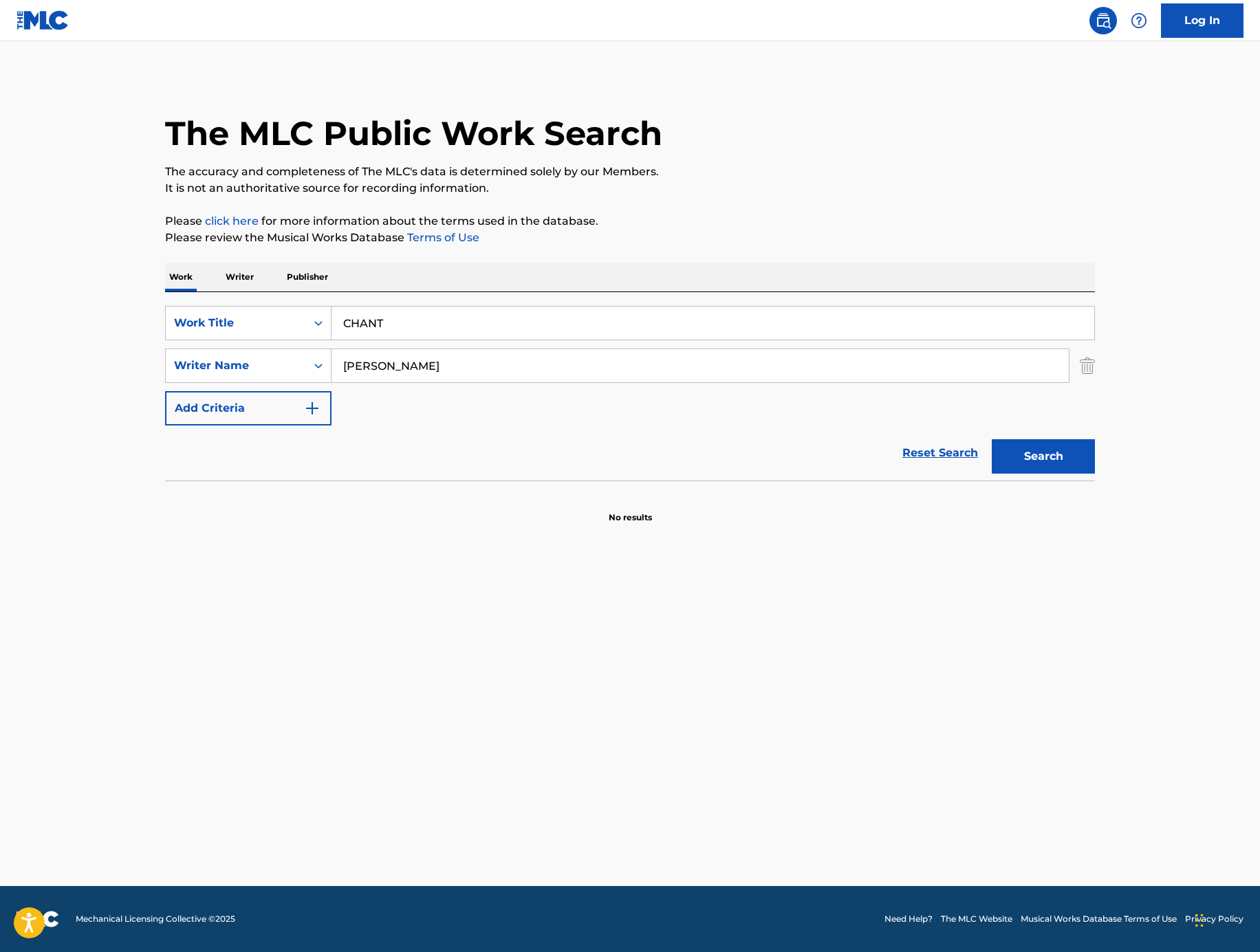 This screenshot has width=1260, height=952. I want to click on a: Musical Works Database Terms of Use, so click(1098, 919).